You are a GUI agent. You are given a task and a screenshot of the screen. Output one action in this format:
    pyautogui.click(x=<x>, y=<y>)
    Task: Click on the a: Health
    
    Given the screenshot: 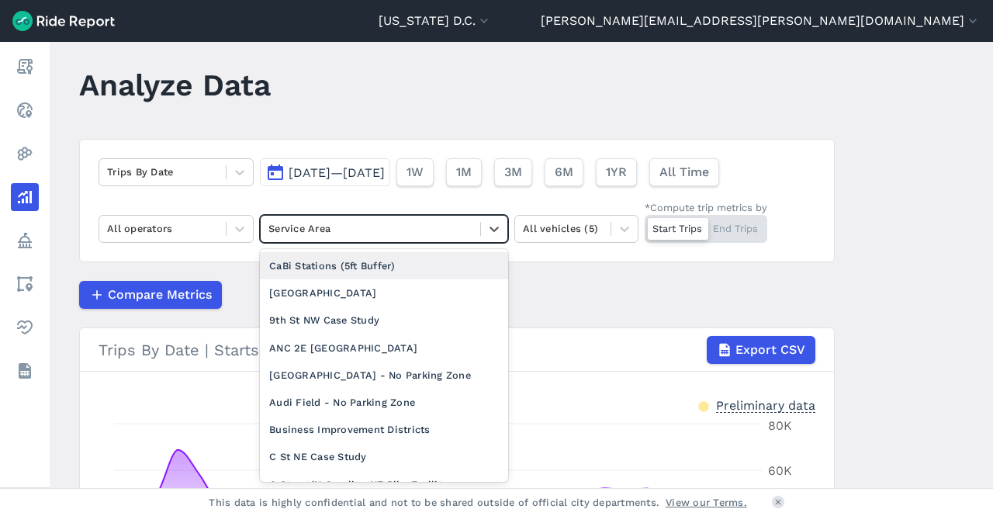 What is the action you would take?
    pyautogui.click(x=25, y=327)
    